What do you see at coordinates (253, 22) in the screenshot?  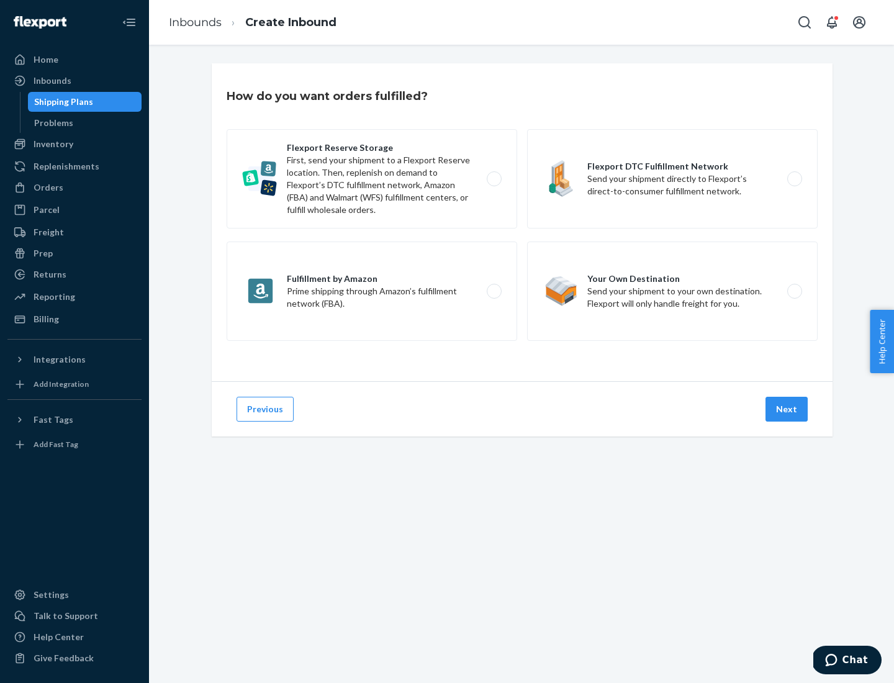 I see `ol: breadcrumbs` at bounding box center [253, 22].